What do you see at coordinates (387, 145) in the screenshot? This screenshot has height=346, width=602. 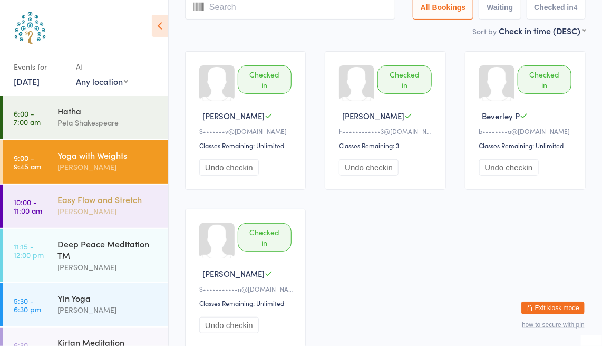 I see `div: Classes Remaining: 3` at bounding box center [387, 145].